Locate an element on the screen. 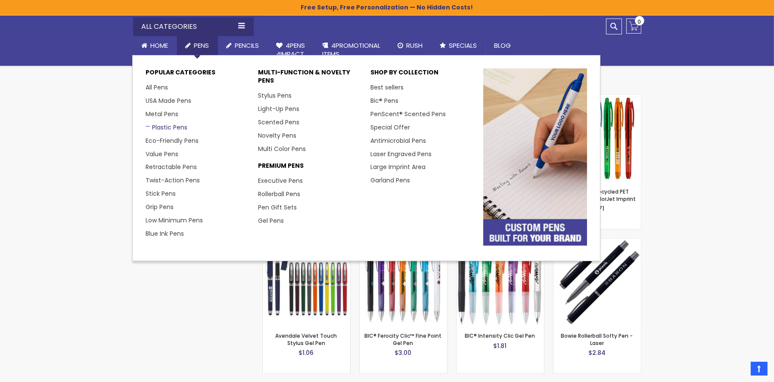  span: Home is located at coordinates (159, 45).